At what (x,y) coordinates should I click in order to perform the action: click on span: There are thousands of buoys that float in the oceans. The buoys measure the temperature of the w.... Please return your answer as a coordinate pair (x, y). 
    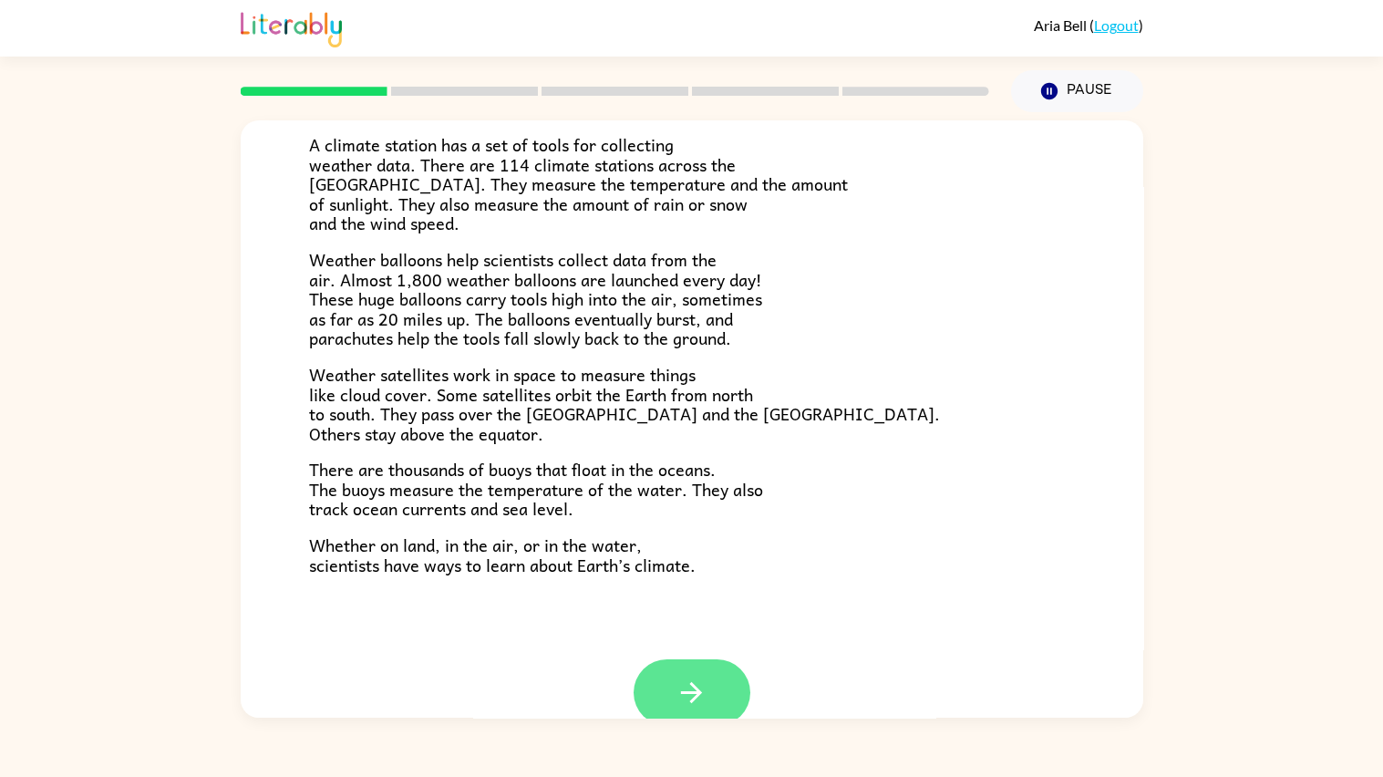
    Looking at the image, I should click on (536, 489).